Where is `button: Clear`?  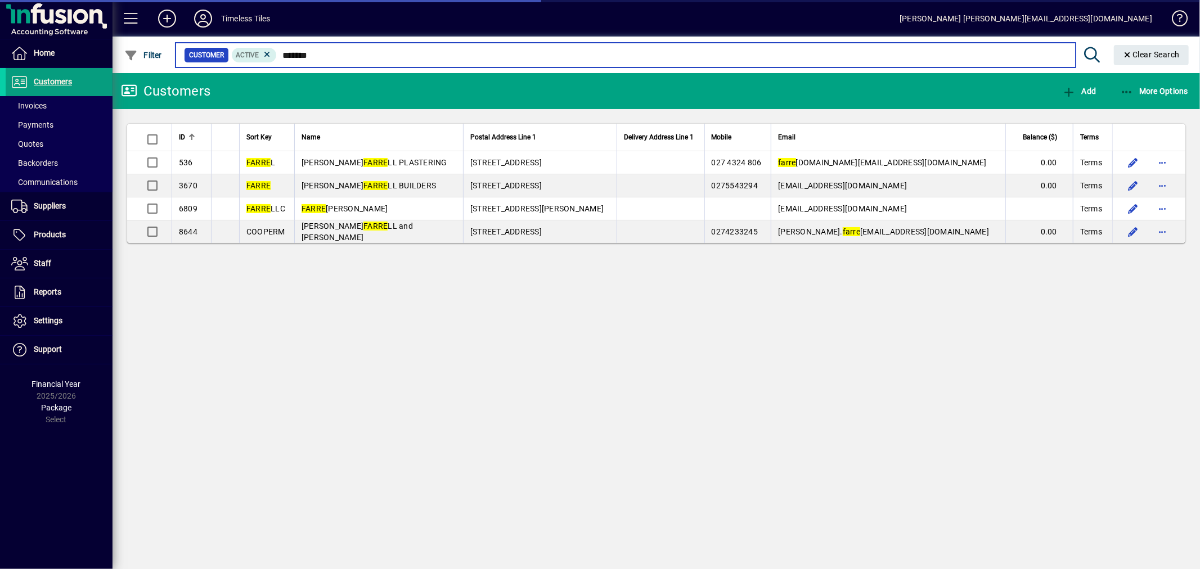
button: Clear is located at coordinates (1151, 55).